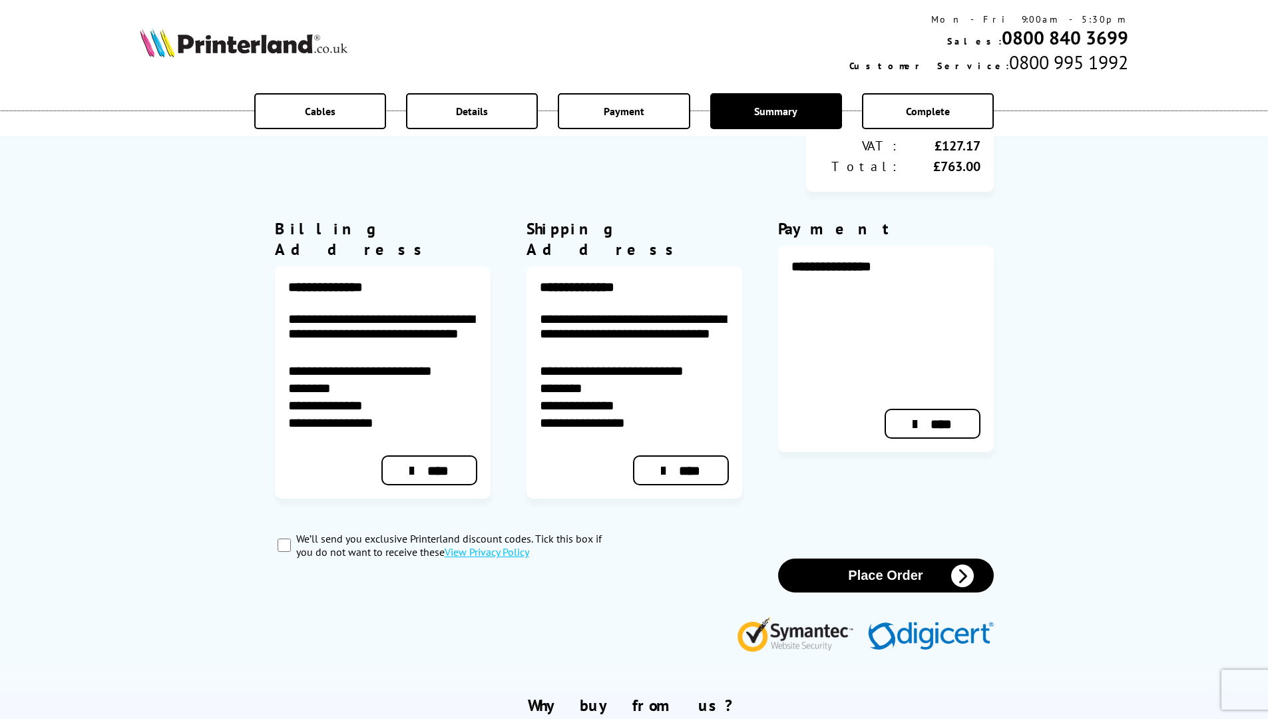 Image resolution: width=1268 pixels, height=719 pixels. I want to click on div: Mon - Fri 9:00am - 5:30pm, so click(989, 19).